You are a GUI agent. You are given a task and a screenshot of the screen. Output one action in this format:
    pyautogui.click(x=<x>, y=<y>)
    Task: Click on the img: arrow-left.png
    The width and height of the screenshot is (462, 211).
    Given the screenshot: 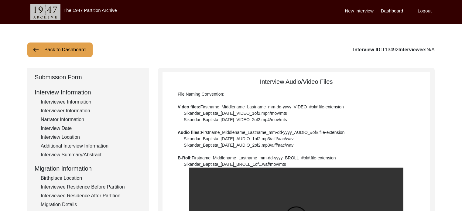 What is the action you would take?
    pyautogui.click(x=36, y=50)
    